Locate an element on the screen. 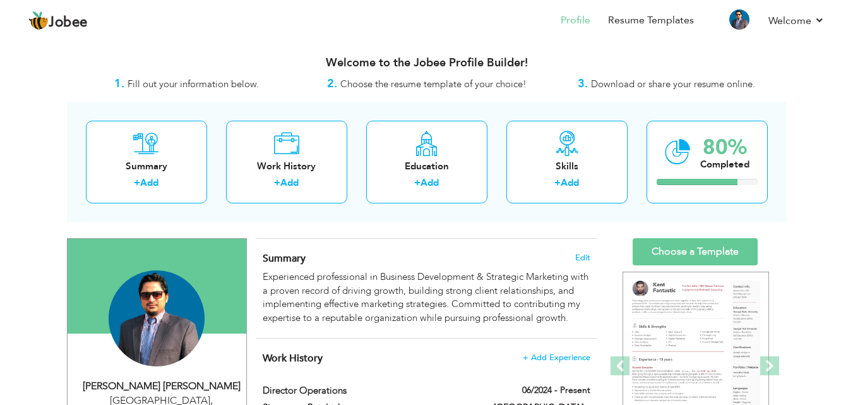  div: Summary is located at coordinates (146, 166).